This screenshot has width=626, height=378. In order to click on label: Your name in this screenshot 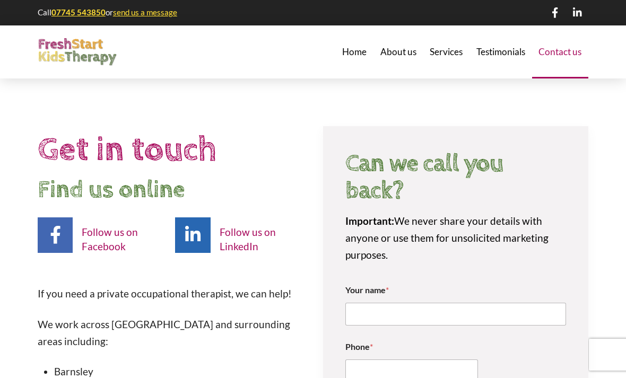, I will do `click(456, 290)`.